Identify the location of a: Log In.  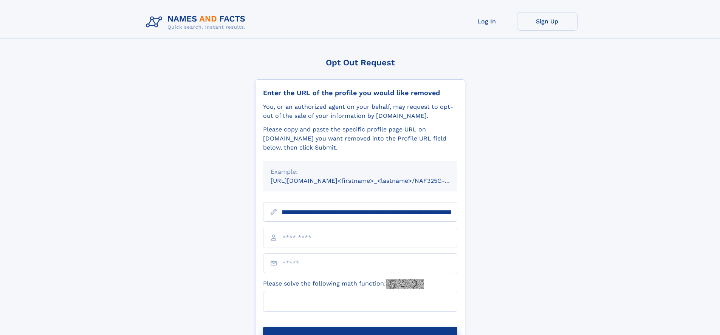
(487, 21).